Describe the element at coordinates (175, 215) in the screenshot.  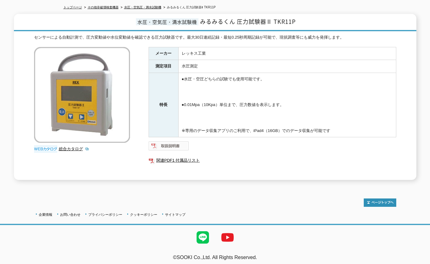
I see `a: サイトマップ` at that location.